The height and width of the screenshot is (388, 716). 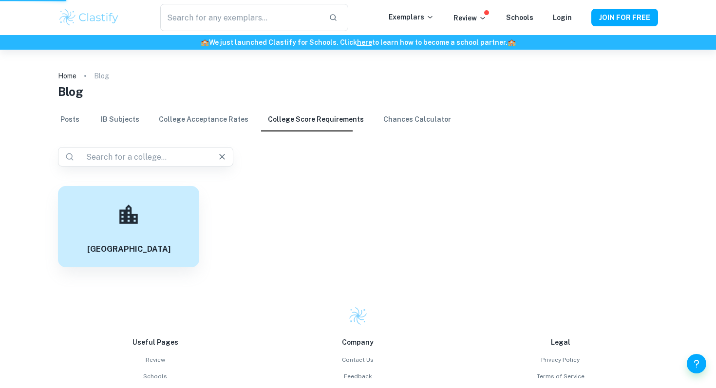 I want to click on a: Clastify logo, so click(x=89, y=18).